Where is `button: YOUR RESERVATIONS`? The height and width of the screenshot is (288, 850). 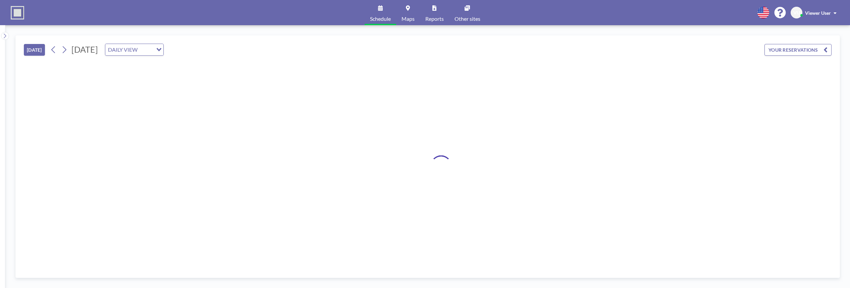 button: YOUR RESERVATIONS is located at coordinates (798, 50).